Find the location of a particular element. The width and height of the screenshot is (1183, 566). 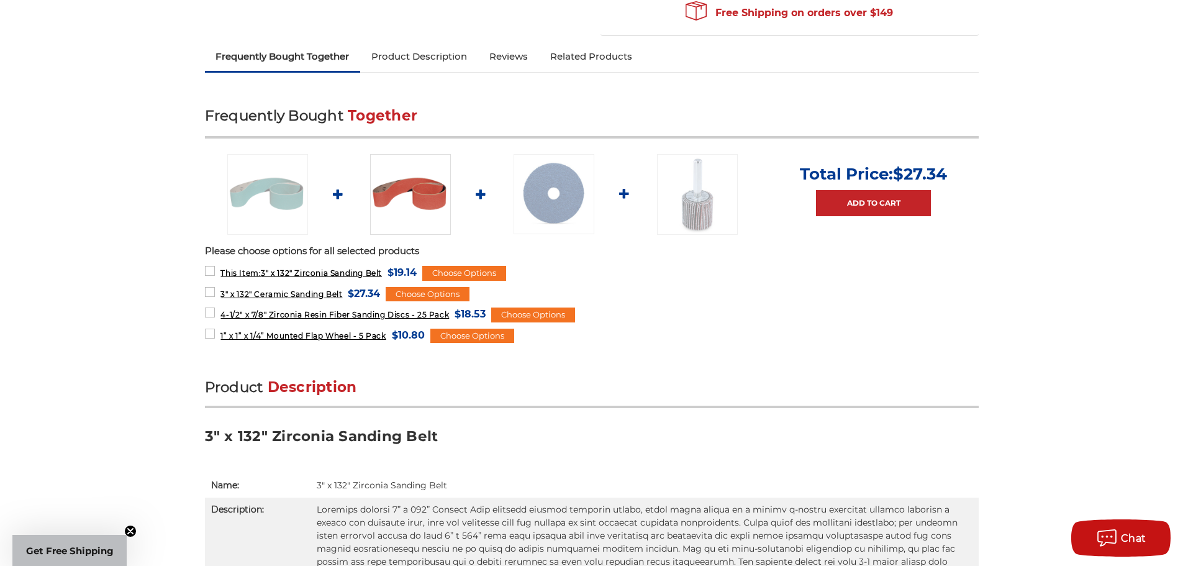

span: Description is located at coordinates (312, 387).